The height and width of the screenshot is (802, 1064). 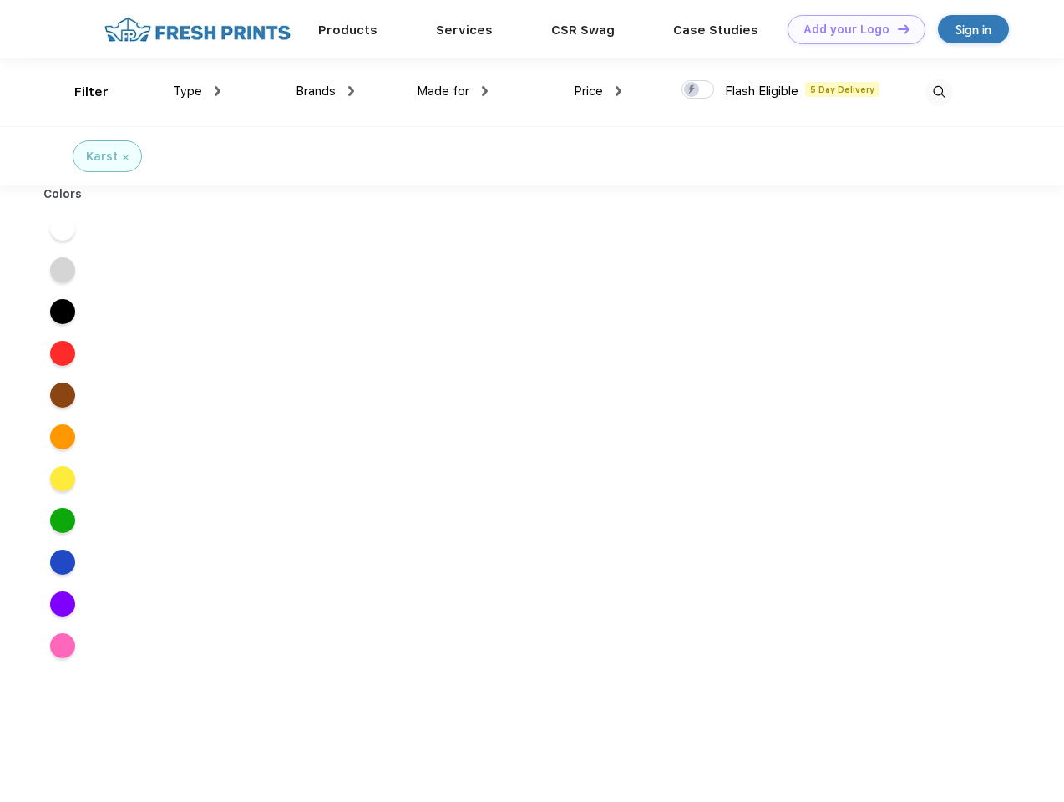 What do you see at coordinates (197, 29) in the screenshot?
I see `img: fo%20logo%202.webp` at bounding box center [197, 29].